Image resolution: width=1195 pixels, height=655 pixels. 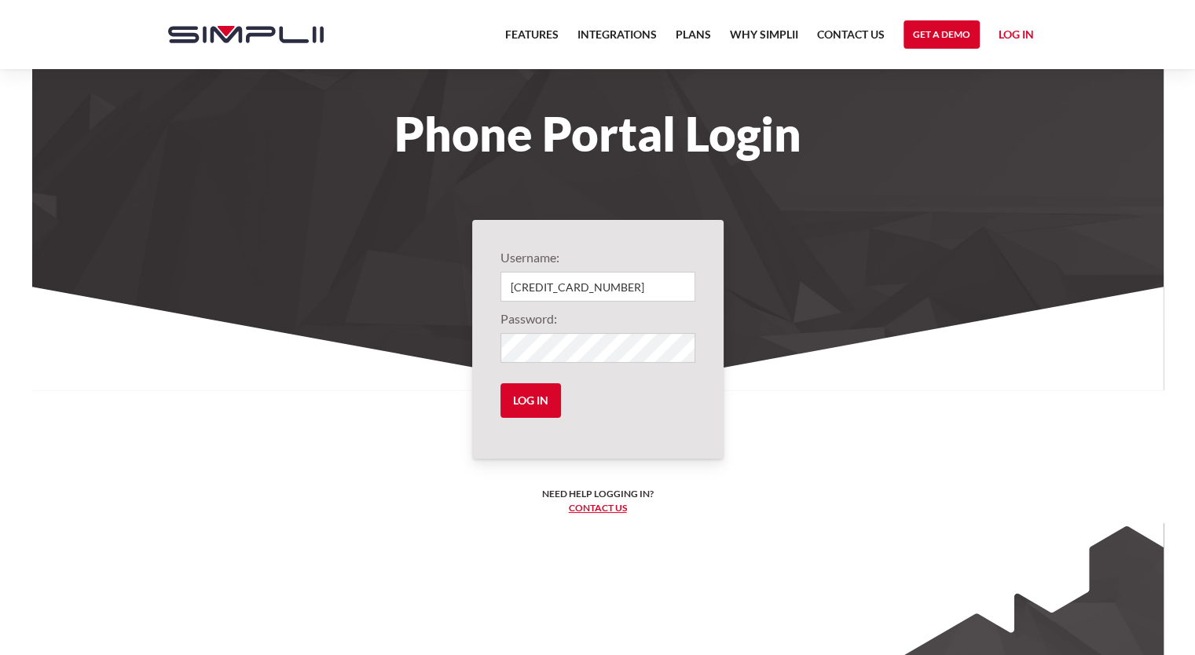 What do you see at coordinates (598, 501) in the screenshot?
I see `h6: Need help logging in? ‍` at bounding box center [598, 501].